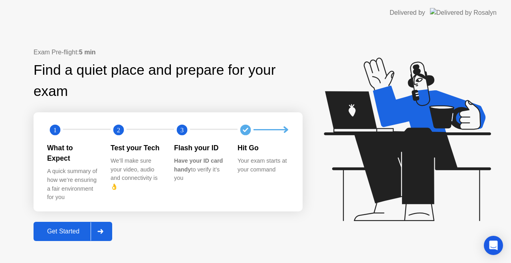 The image size is (511, 263). Describe the element at coordinates (72, 184) in the screenshot. I see `div: A quick summary of how we’re ensuring a fair environment for you` at that location.